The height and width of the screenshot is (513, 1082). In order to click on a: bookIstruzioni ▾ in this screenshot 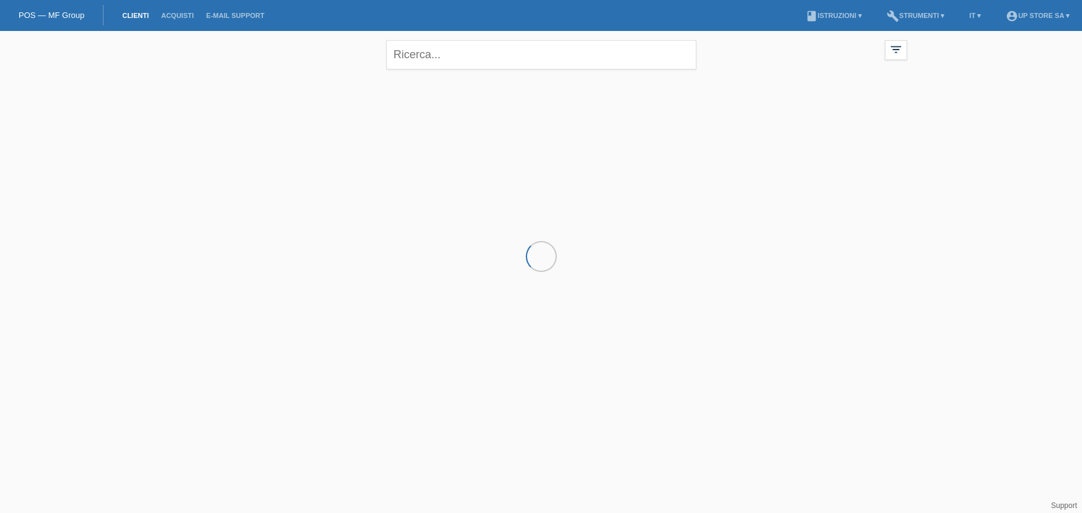, I will do `click(833, 16)`.